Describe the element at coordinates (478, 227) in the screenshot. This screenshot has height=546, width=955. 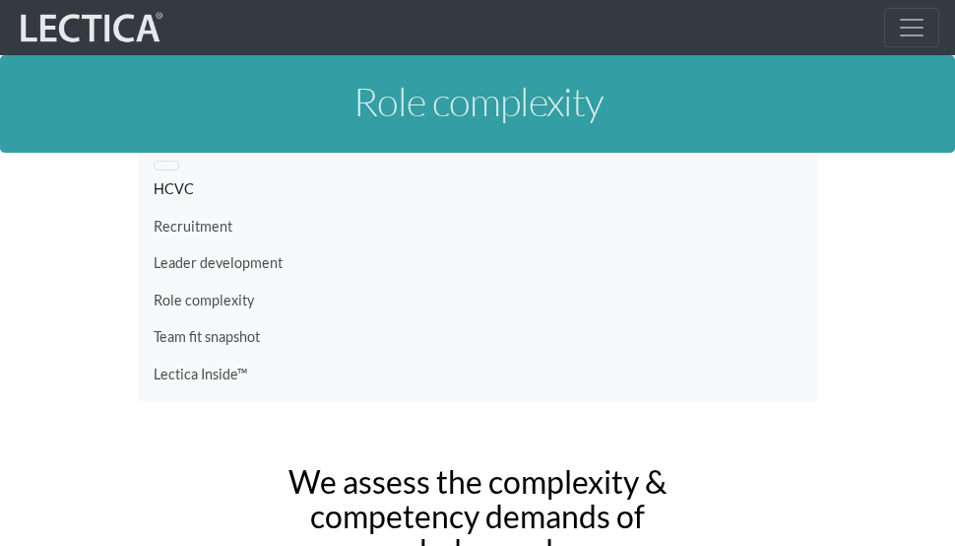
I see `a: Recruitment` at that location.